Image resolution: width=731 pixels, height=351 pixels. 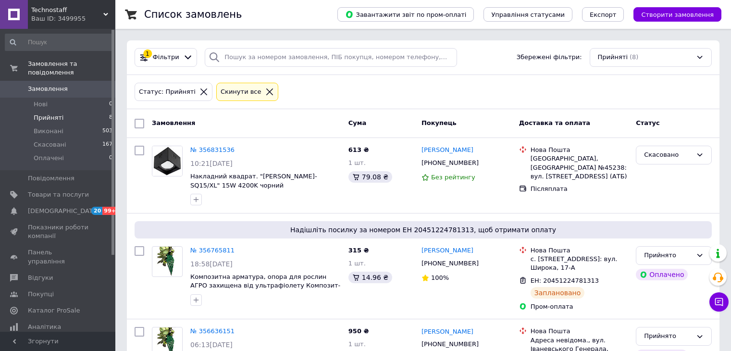 What do you see at coordinates (558, 293) in the screenshot?
I see `div: Заплановано` at bounding box center [558, 293].